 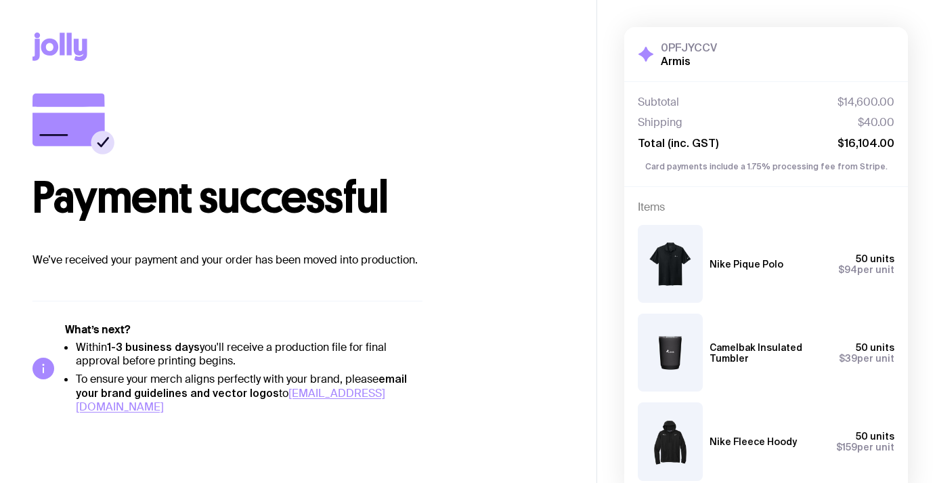 I want to click on h2: Armis, so click(x=689, y=61).